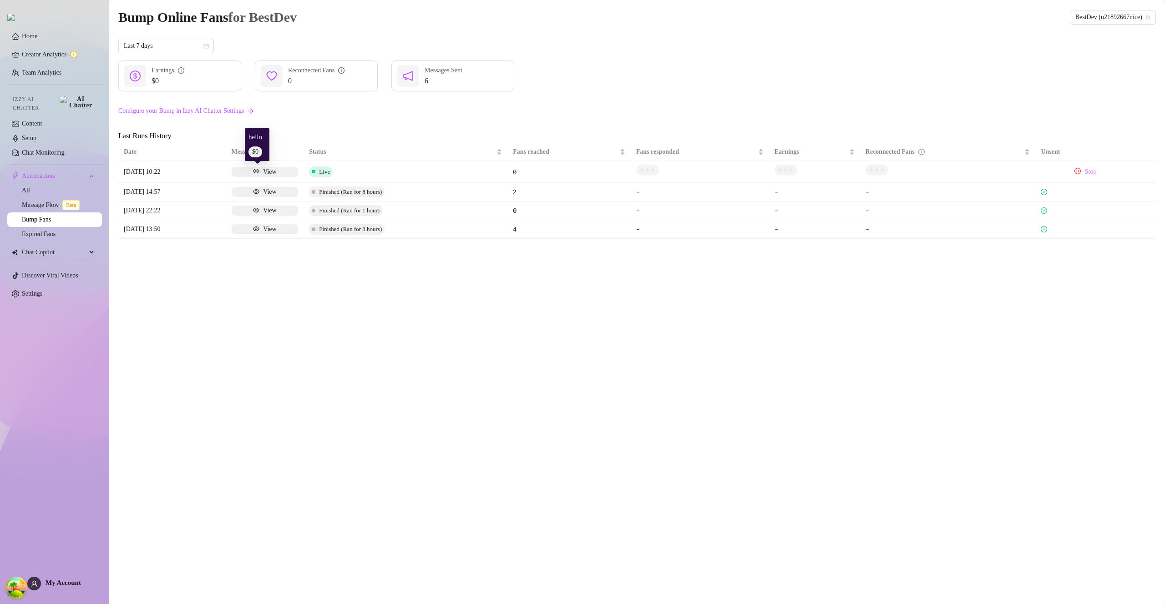 The image size is (1165, 604). Describe the element at coordinates (1050, 152) in the screenshot. I see `th: Unsent` at that location.